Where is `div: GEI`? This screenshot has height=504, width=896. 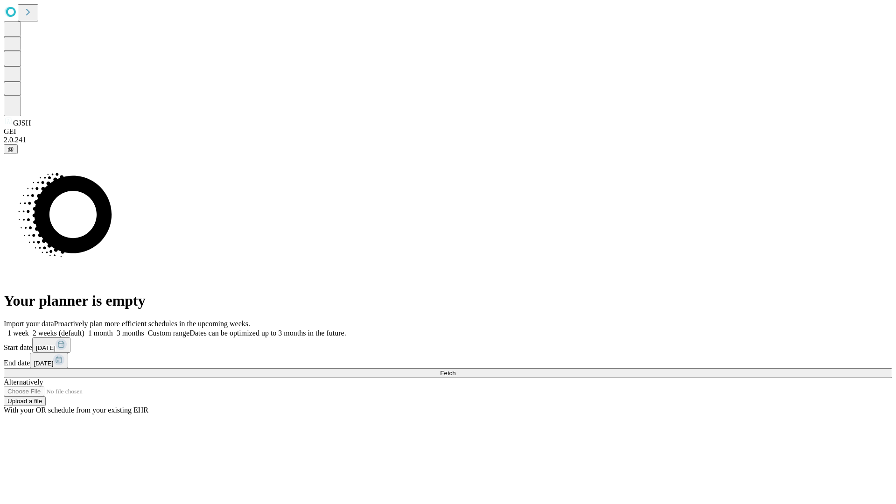
div: GEI is located at coordinates (448, 132).